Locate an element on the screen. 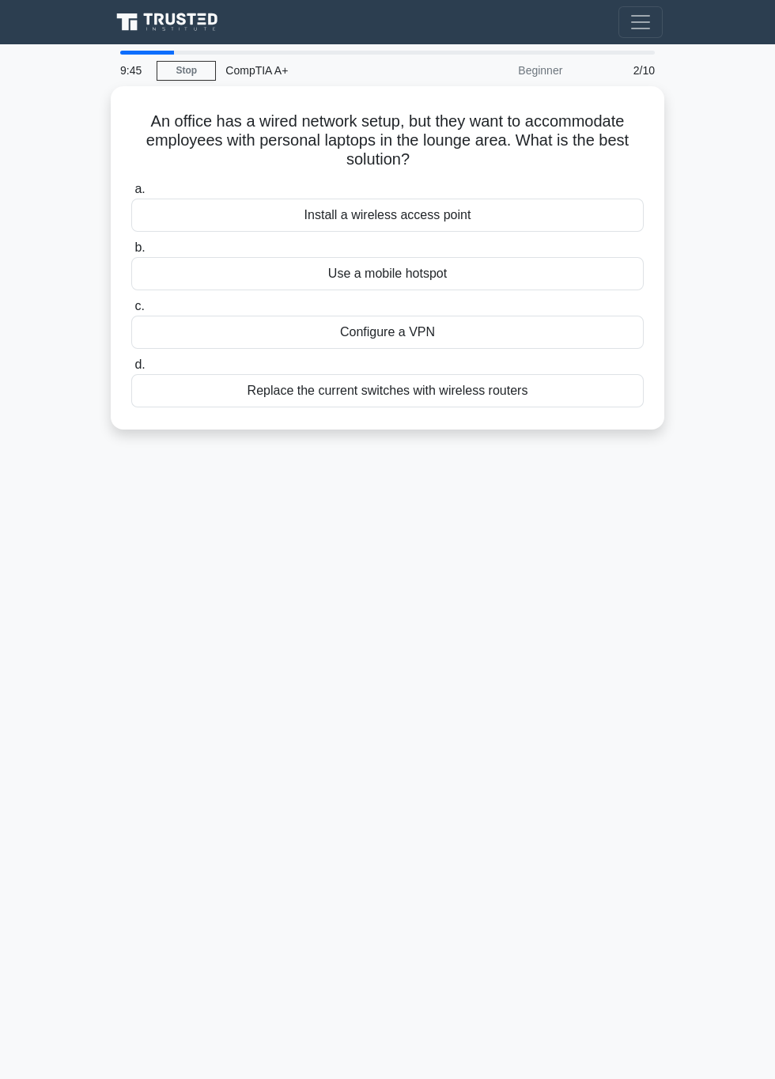 This screenshot has width=775, height=1079. span: c. is located at coordinates (139, 305).